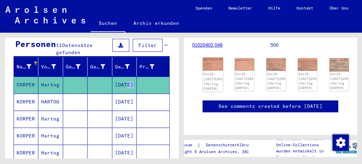 This screenshot has width=362, height=164. Describe the element at coordinates (310, 45) in the screenshot. I see `p: 500` at that location.